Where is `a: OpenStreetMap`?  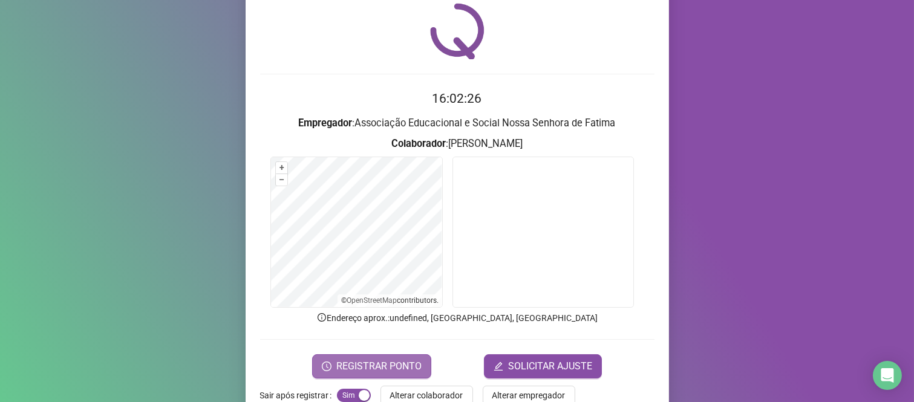
a: OpenStreetMap is located at coordinates (371, 301).